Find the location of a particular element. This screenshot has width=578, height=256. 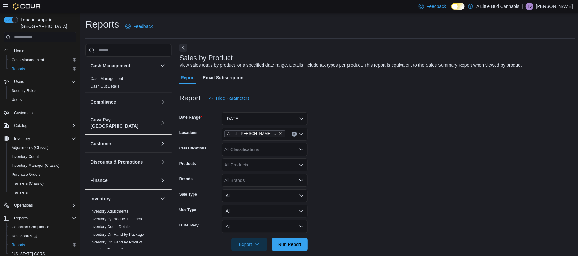

div: View sales totals by product for a specified date range. Details include tax types per product. T... is located at coordinates (351, 65).